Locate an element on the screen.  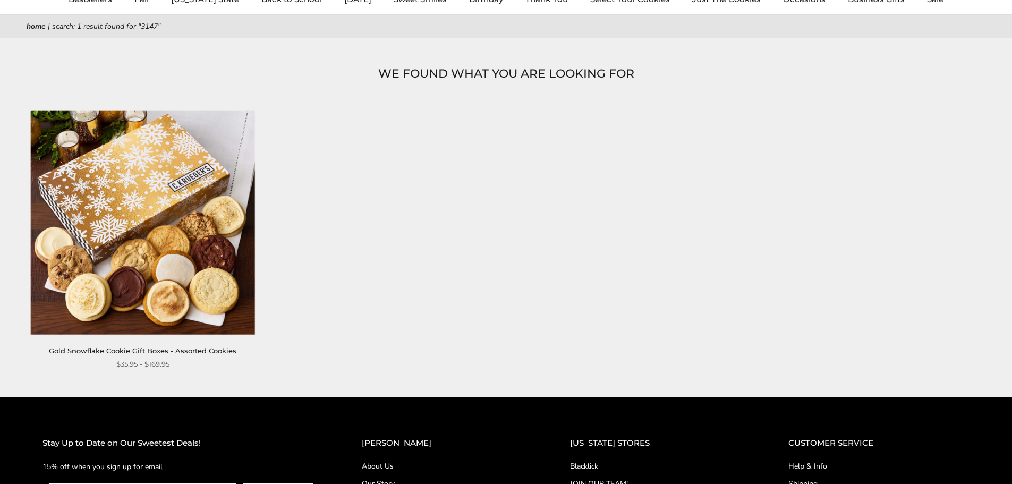
h1: WE FOUND WHAT YOU ARE LOOKING FOR is located at coordinates (506, 74).